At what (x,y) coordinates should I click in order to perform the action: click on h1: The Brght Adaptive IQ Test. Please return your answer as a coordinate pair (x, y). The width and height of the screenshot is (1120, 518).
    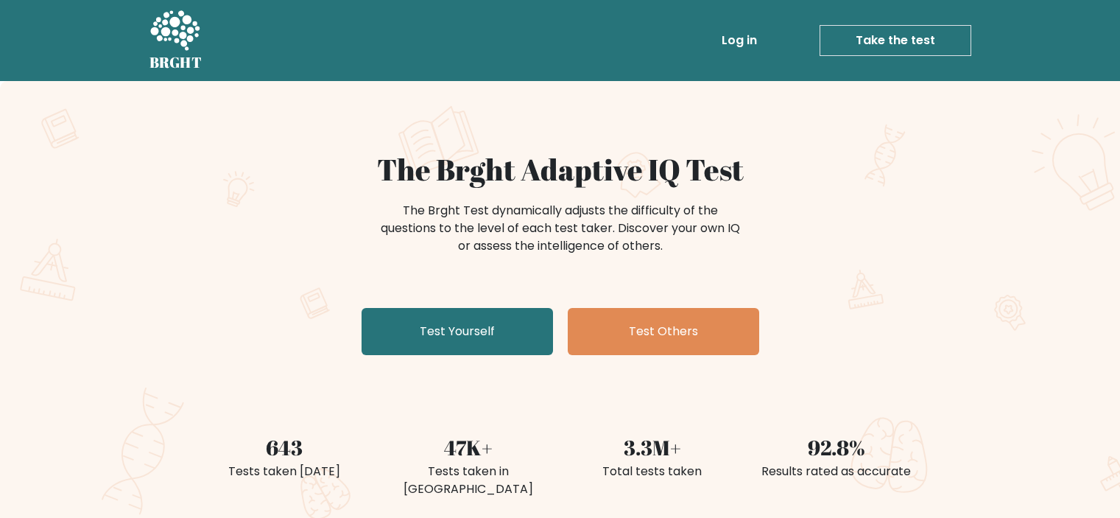
    Looking at the image, I should click on (560, 169).